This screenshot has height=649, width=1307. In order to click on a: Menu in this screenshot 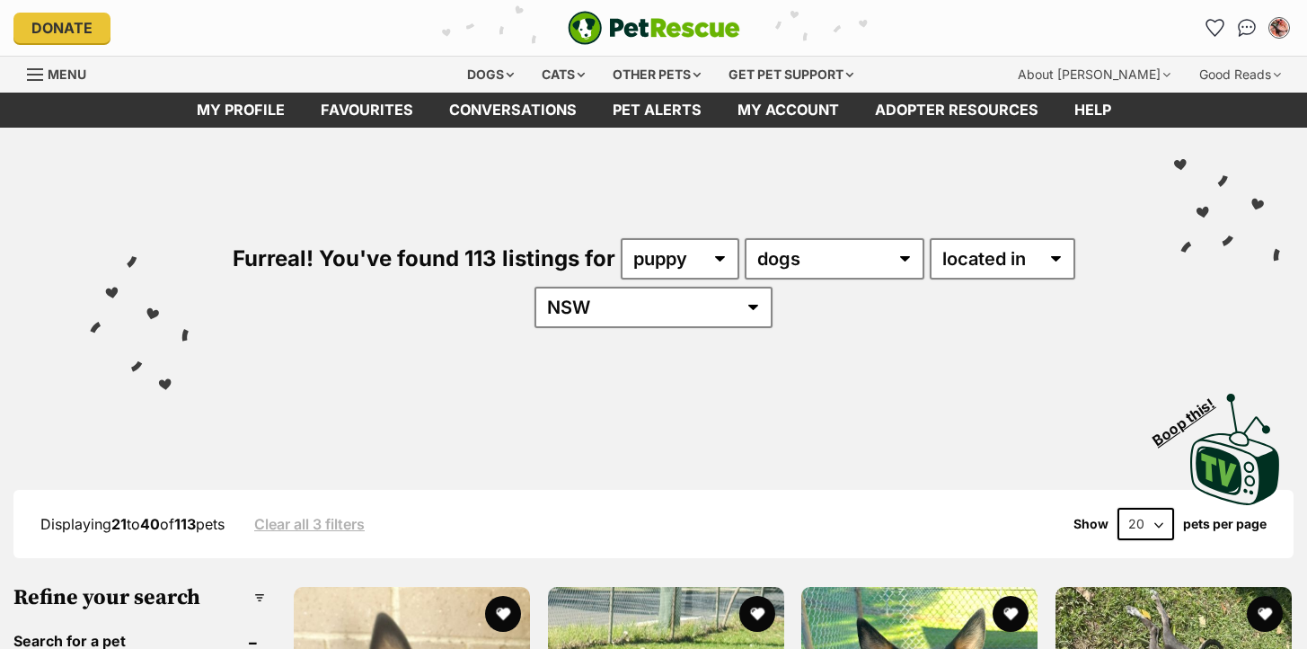, I will do `click(63, 73)`.